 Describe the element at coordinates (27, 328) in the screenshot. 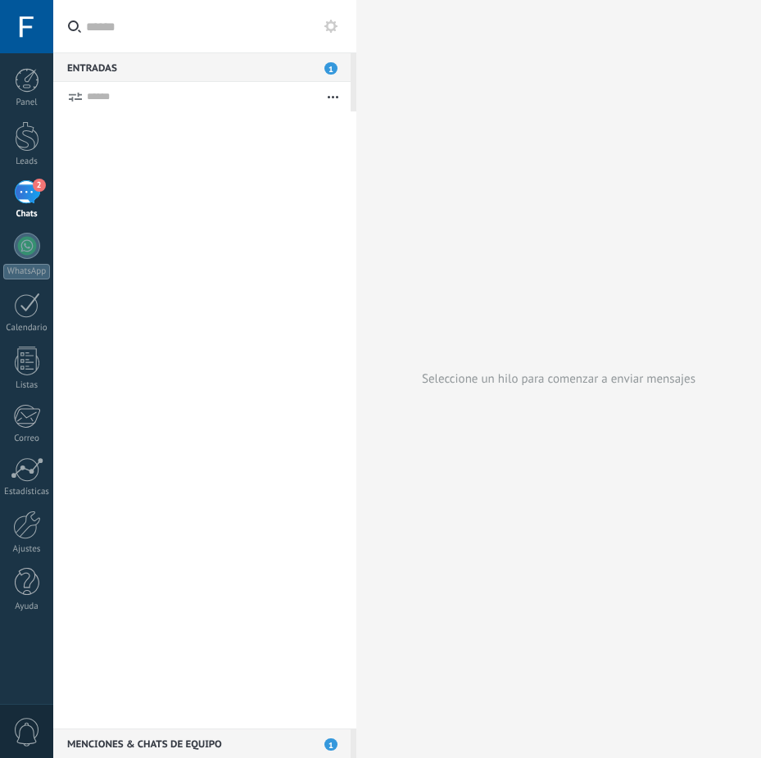

I see `div: Calendario` at that location.